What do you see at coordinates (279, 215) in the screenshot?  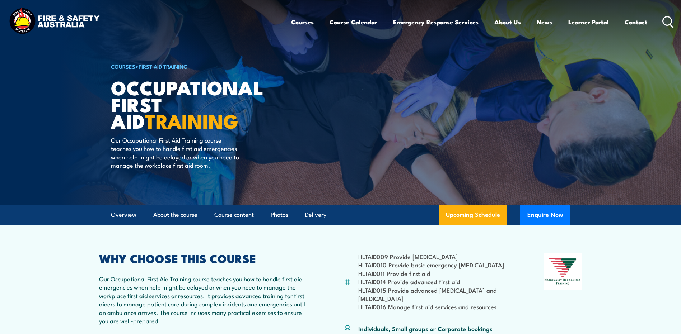 I see `a: Photos` at bounding box center [279, 215].